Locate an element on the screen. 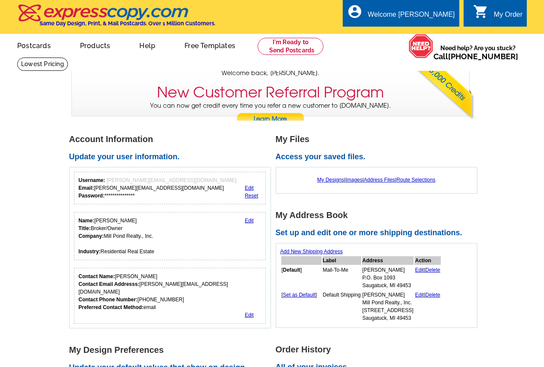 This screenshot has height=367, width=544. strong: Email: is located at coordinates (86, 188).